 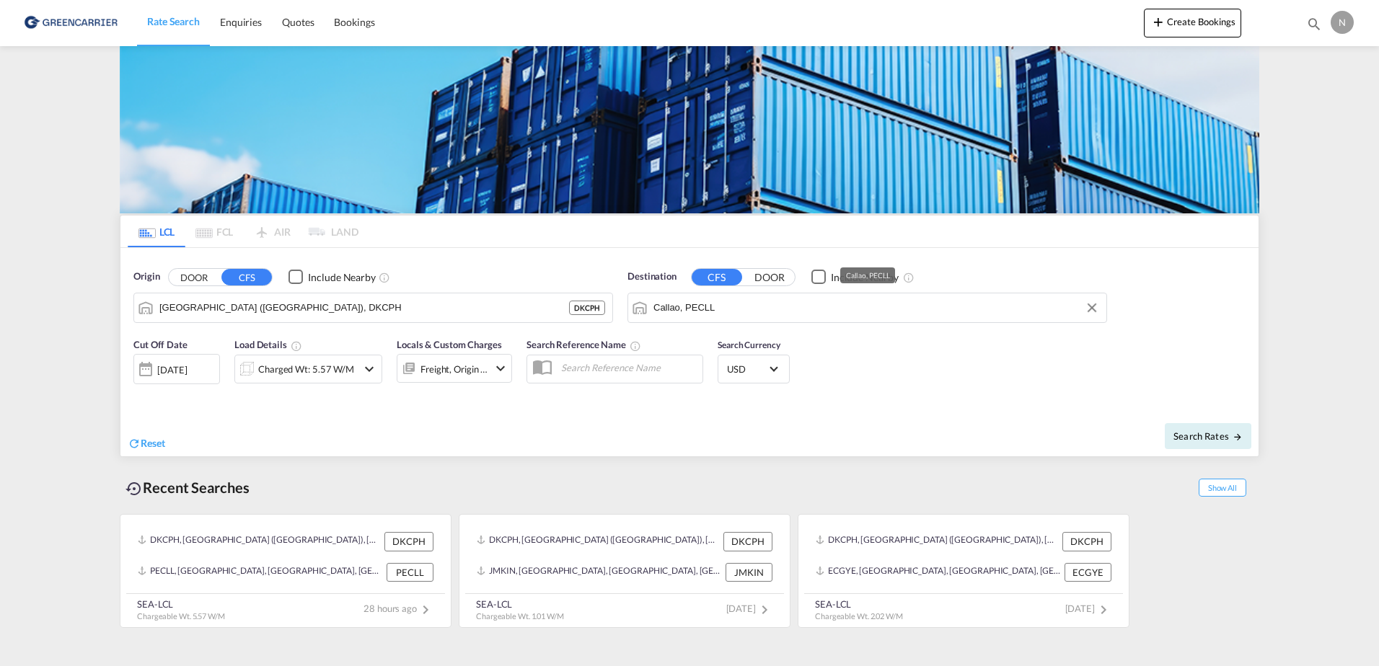 What do you see at coordinates (260, 573) in the screenshot?
I see `div: PECLL, Callao, Peru, South America, Americas` at bounding box center [260, 573].